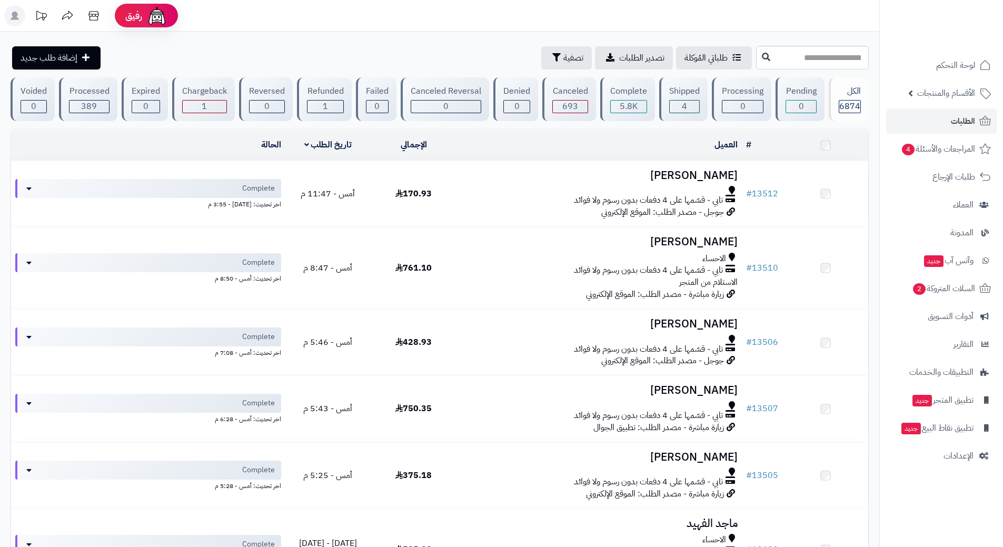  I want to click on span: تطبيق نقاط البيع, so click(936, 428).